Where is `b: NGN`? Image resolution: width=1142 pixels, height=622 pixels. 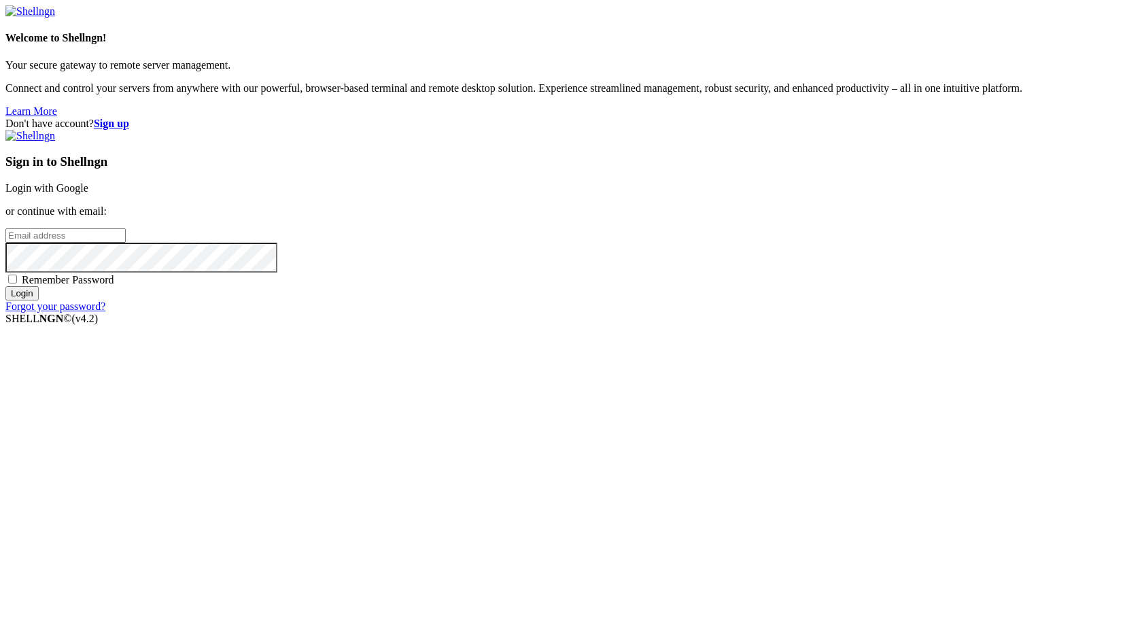
b: NGN is located at coordinates (52, 318).